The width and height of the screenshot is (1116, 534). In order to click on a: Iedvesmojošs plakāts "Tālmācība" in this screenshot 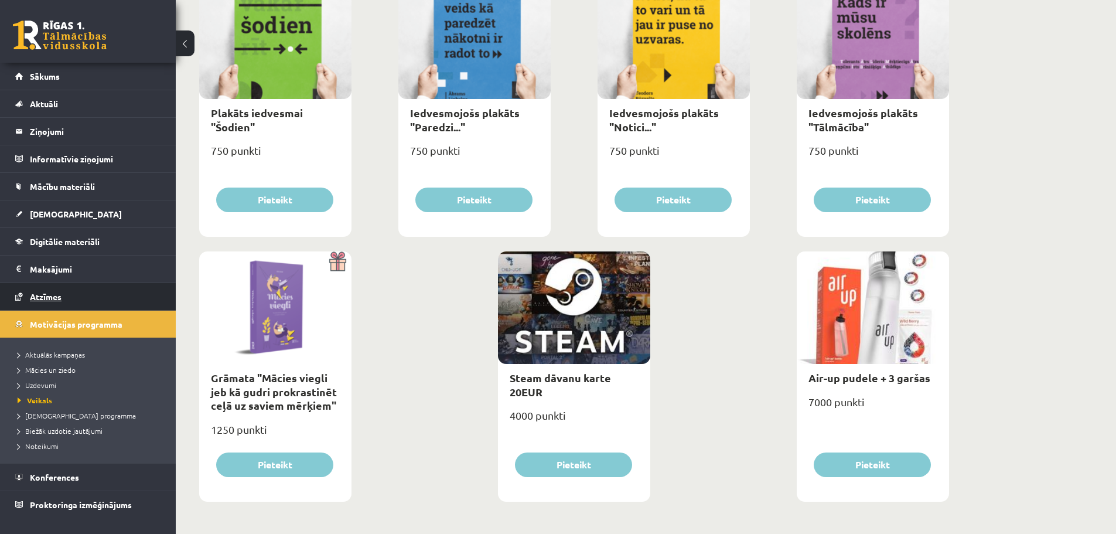, I will do `click(863, 119)`.